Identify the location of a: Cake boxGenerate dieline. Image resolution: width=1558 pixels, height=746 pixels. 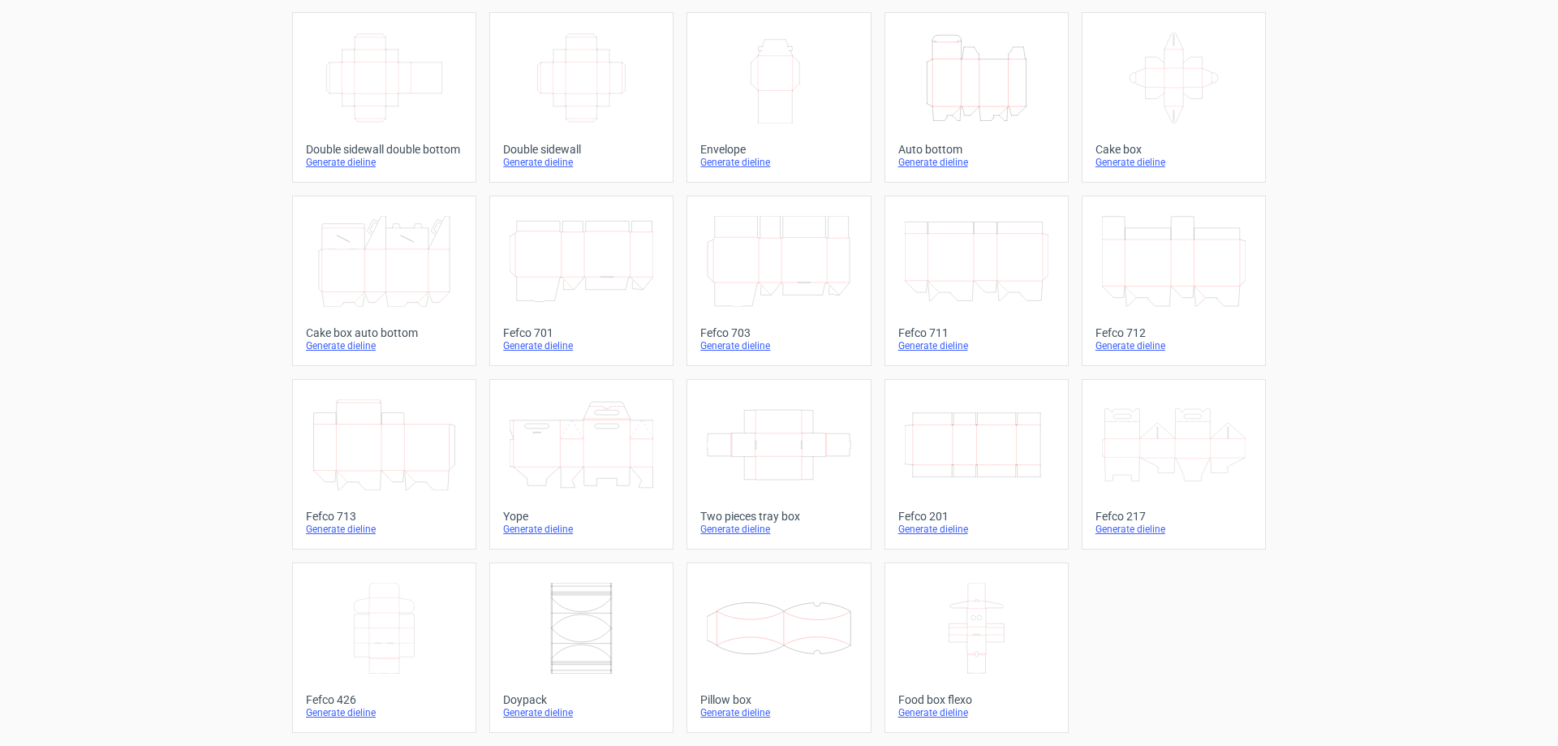
(1173, 97).